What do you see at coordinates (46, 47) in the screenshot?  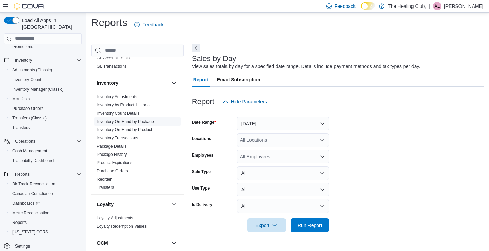 I see `span: Promotions` at bounding box center [46, 47].